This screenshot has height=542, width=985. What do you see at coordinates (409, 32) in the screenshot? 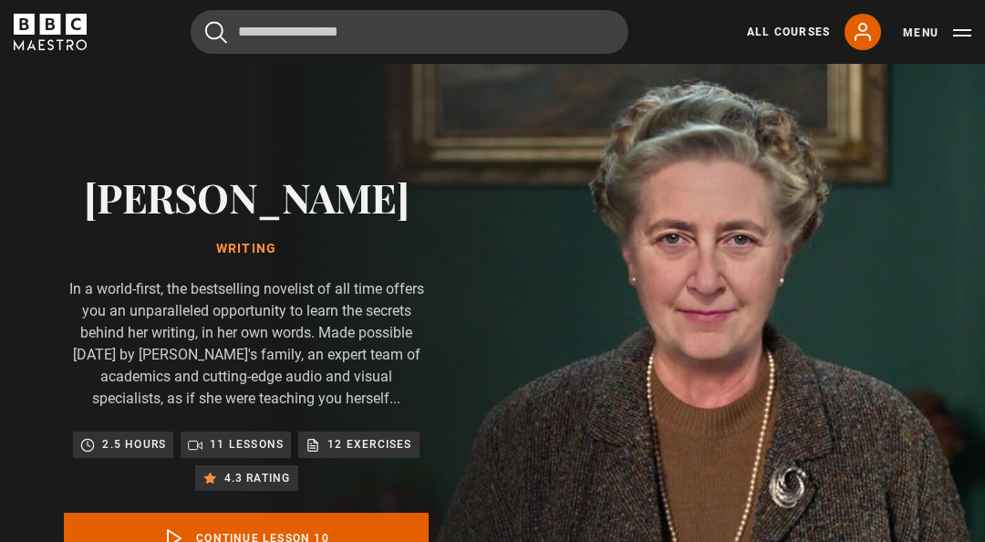
I see `input: Search` at bounding box center [409, 32].